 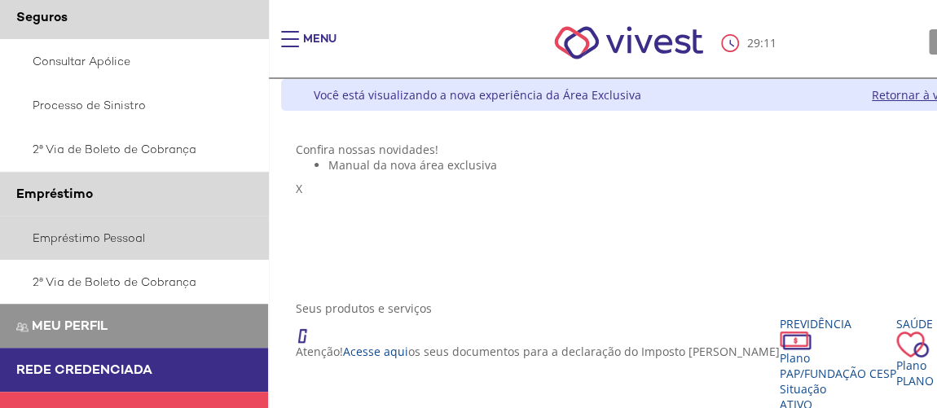 I want to click on img: ico_coracao.png, so click(x=913, y=345).